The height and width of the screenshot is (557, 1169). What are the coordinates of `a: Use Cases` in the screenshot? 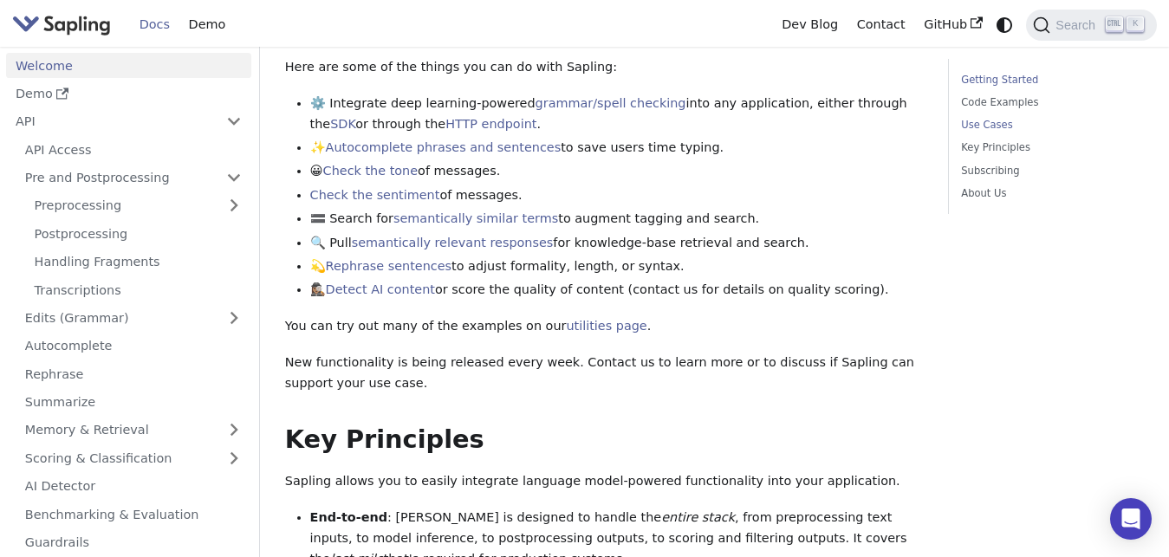 It's located at (1050, 125).